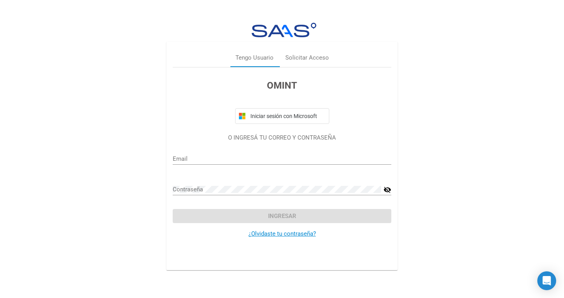 The image size is (564, 298). Describe the element at coordinates (282, 234) in the screenshot. I see `a: ¿Olvidaste tu contraseña?` at that location.